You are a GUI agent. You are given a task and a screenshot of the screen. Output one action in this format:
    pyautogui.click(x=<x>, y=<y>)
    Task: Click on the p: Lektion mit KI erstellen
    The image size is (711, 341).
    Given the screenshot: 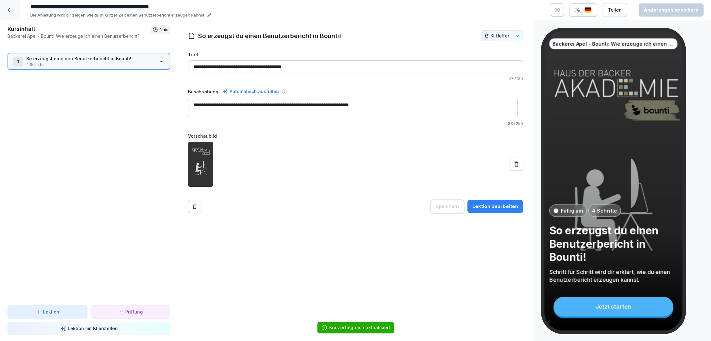 What is the action you would take?
    pyautogui.click(x=93, y=328)
    